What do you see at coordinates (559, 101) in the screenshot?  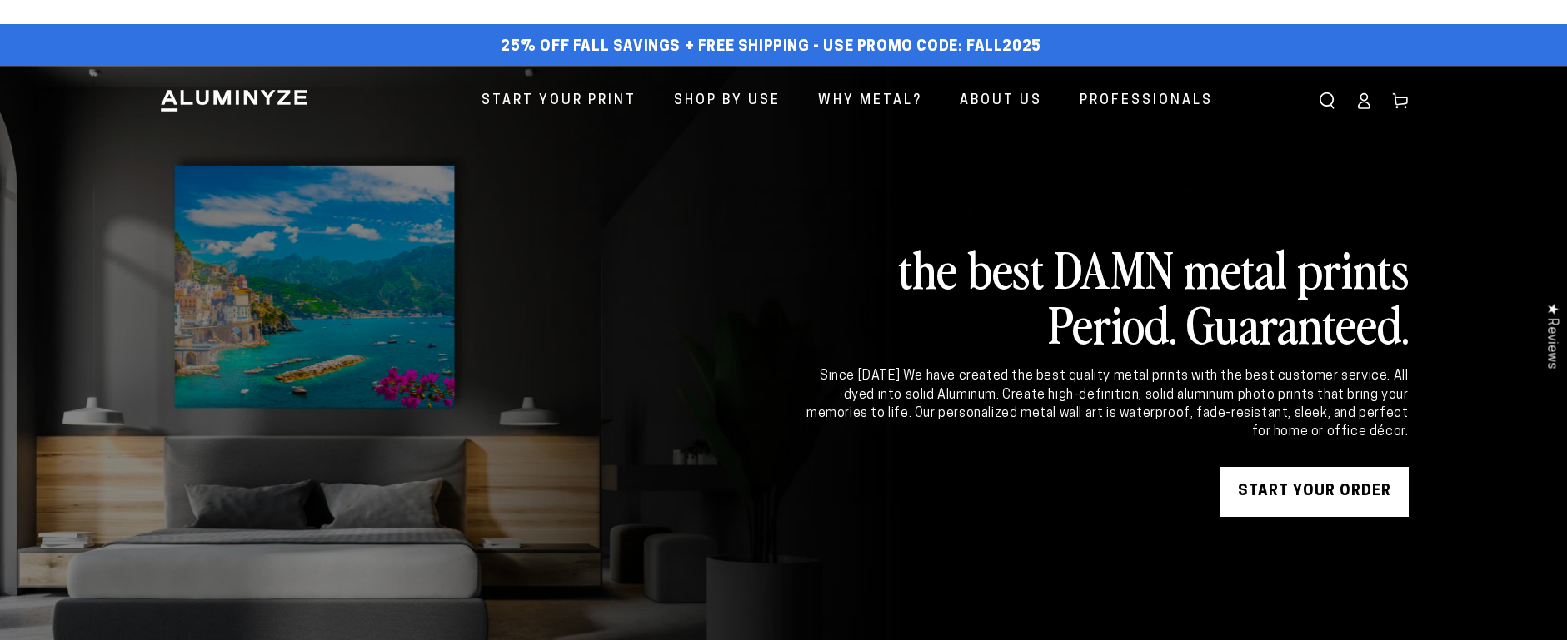 I see `span: Start Your Print` at bounding box center [559, 101].